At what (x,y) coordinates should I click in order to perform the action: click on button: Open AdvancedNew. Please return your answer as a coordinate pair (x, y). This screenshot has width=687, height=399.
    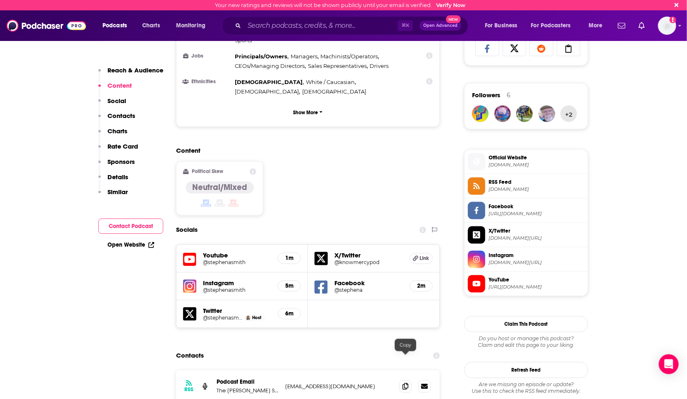
    Looking at the image, I should click on (440, 26).